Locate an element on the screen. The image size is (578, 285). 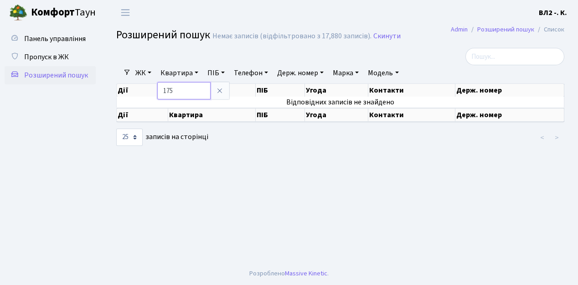
a: ЖК is located at coordinates (143, 73).